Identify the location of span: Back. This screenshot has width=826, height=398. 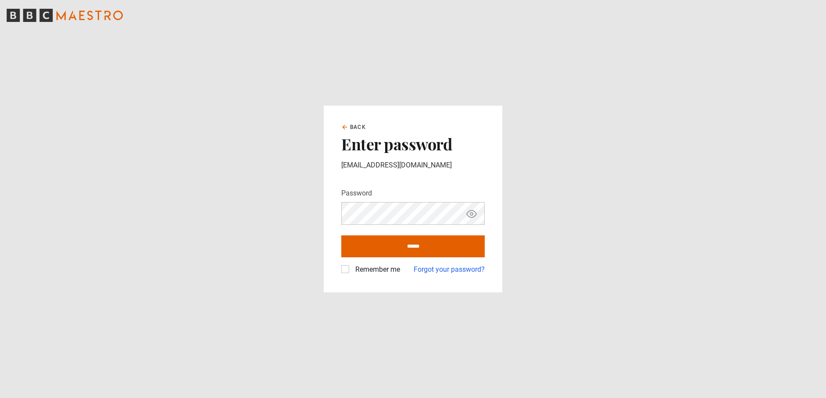
(358, 127).